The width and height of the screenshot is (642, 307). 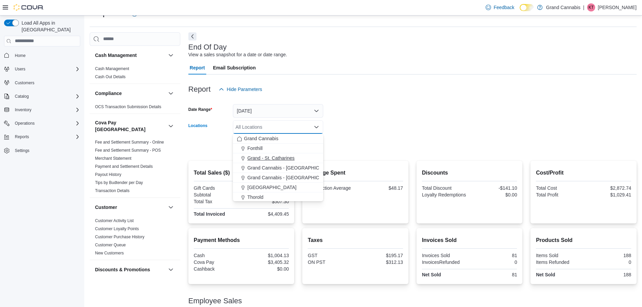 I want to click on nav: Complex example, so click(x=42, y=110).